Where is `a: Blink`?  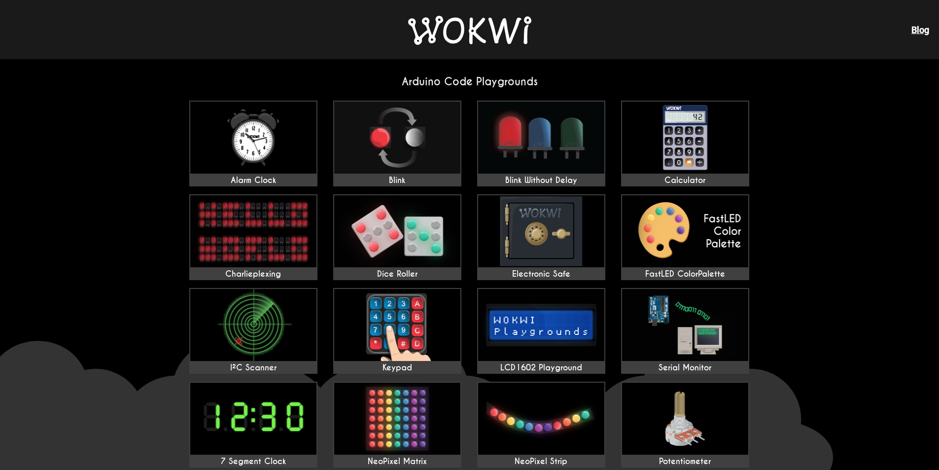
a: Blink is located at coordinates (397, 143).